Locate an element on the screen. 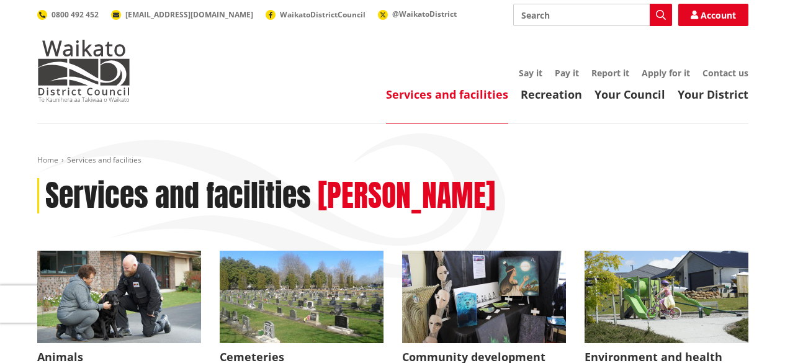 This screenshot has height=363, width=785. a: Account is located at coordinates (713, 15).